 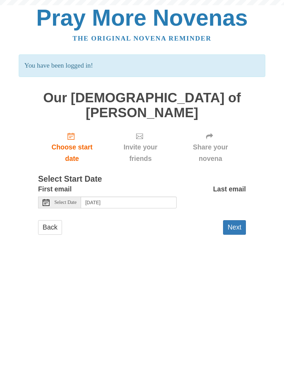 I want to click on span: Share your novena, so click(x=211, y=153).